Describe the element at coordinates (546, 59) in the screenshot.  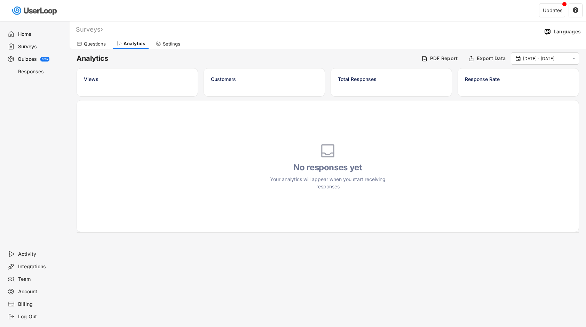
I see `input: Select Date Range` at that location.